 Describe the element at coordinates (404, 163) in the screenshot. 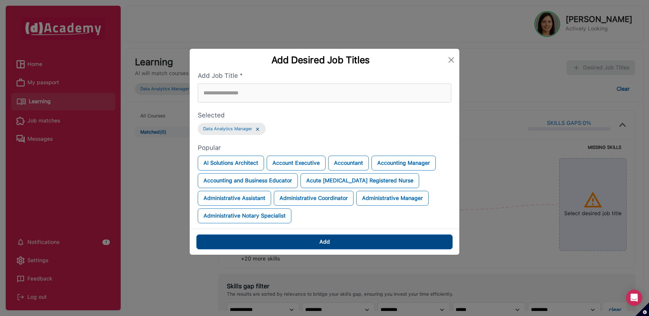

I see `button: Accounting Manager` at that location.